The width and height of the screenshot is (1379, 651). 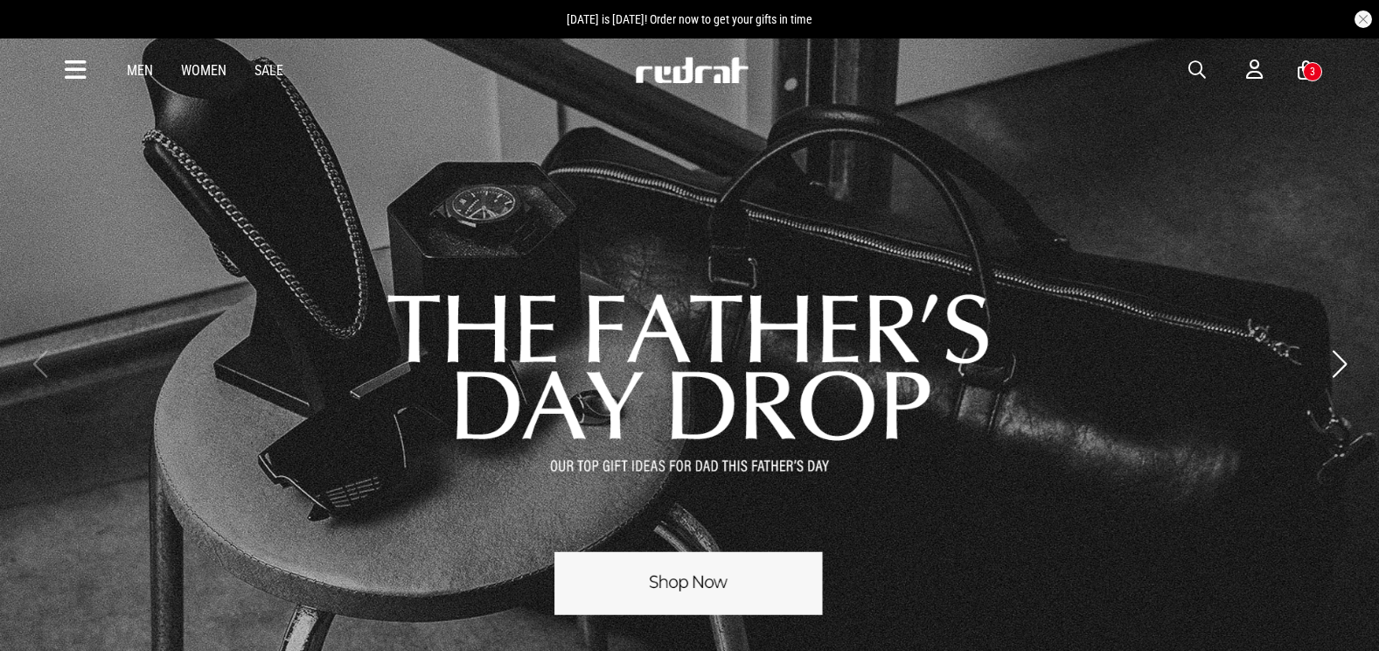 I want to click on img: Redrat logo, so click(x=692, y=70).